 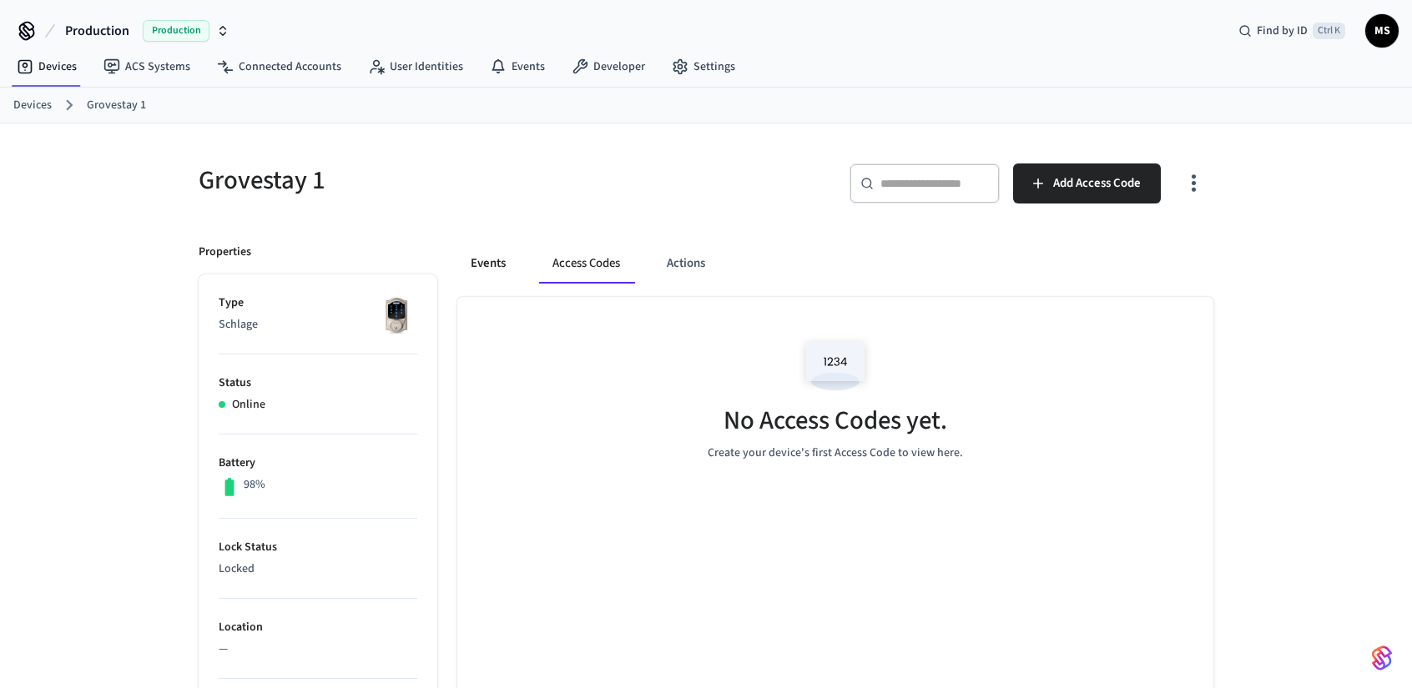 What do you see at coordinates (318, 325) in the screenshot?
I see `p: Schlage` at bounding box center [318, 325].